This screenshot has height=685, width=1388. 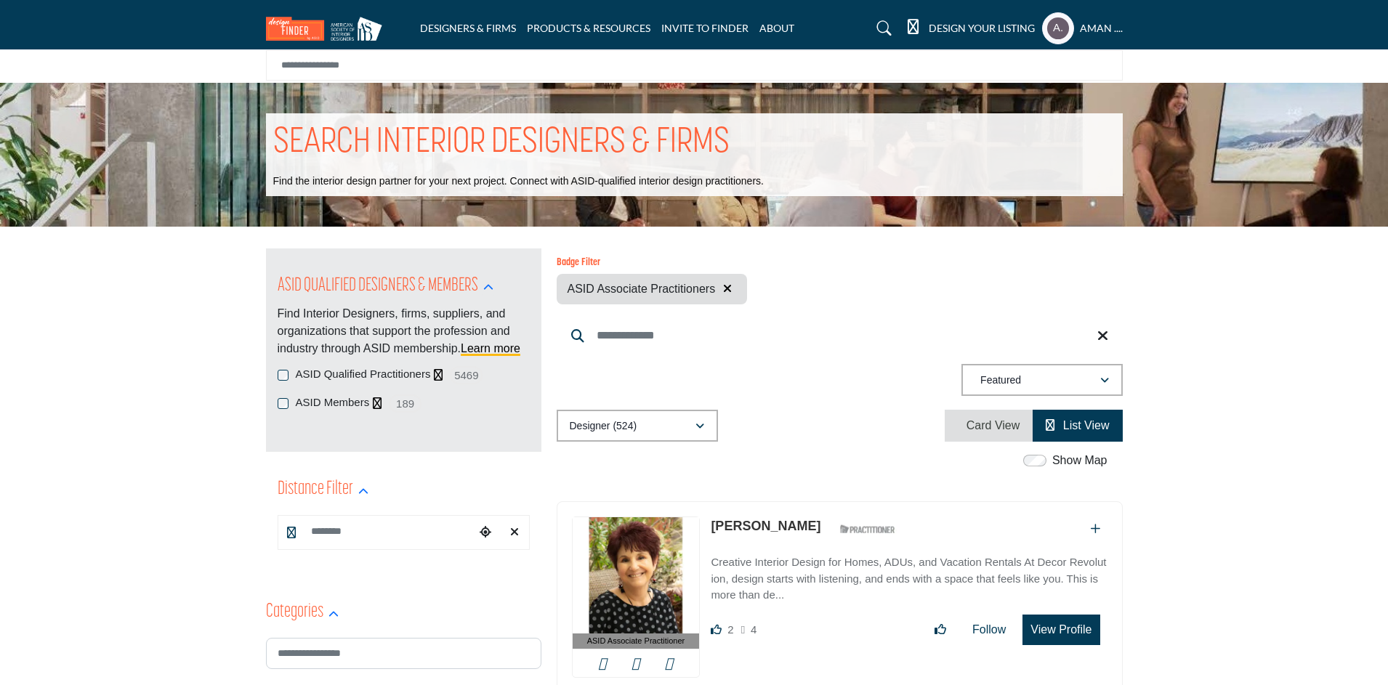 What do you see at coordinates (294, 612) in the screenshot?
I see `h2: Categories` at bounding box center [294, 612].